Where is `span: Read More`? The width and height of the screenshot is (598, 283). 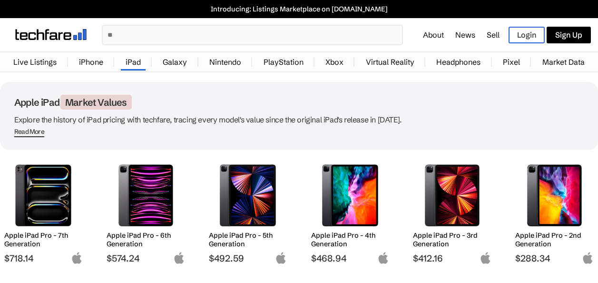 span: Read More is located at coordinates (29, 132).